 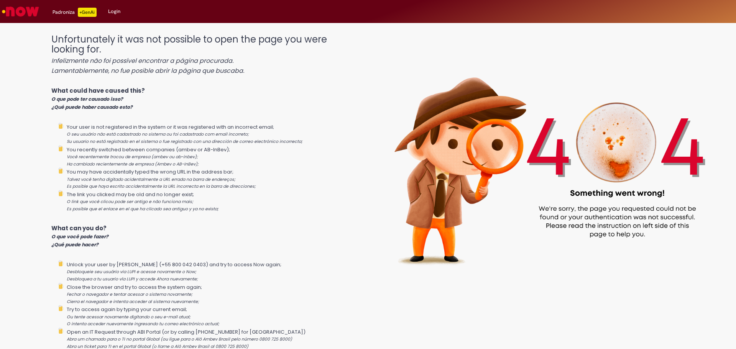 I want to click on li: Close the browser and try to access the system again;, so click(x=213, y=294).